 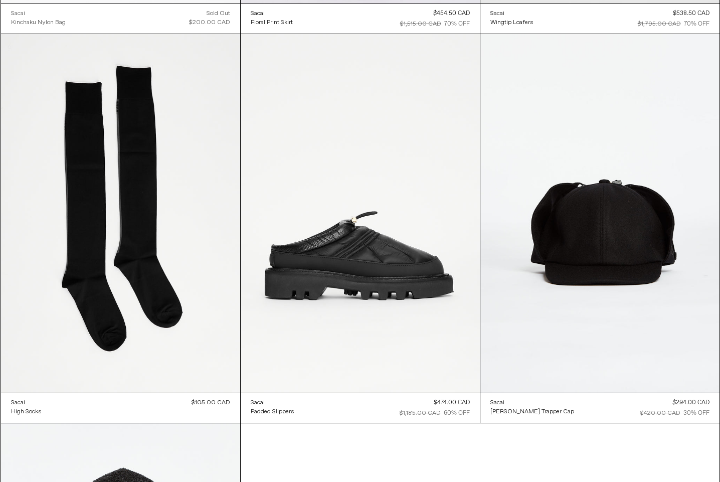 What do you see at coordinates (451, 402) in the screenshot?
I see `div: $474.00 CAD` at bounding box center [451, 402].